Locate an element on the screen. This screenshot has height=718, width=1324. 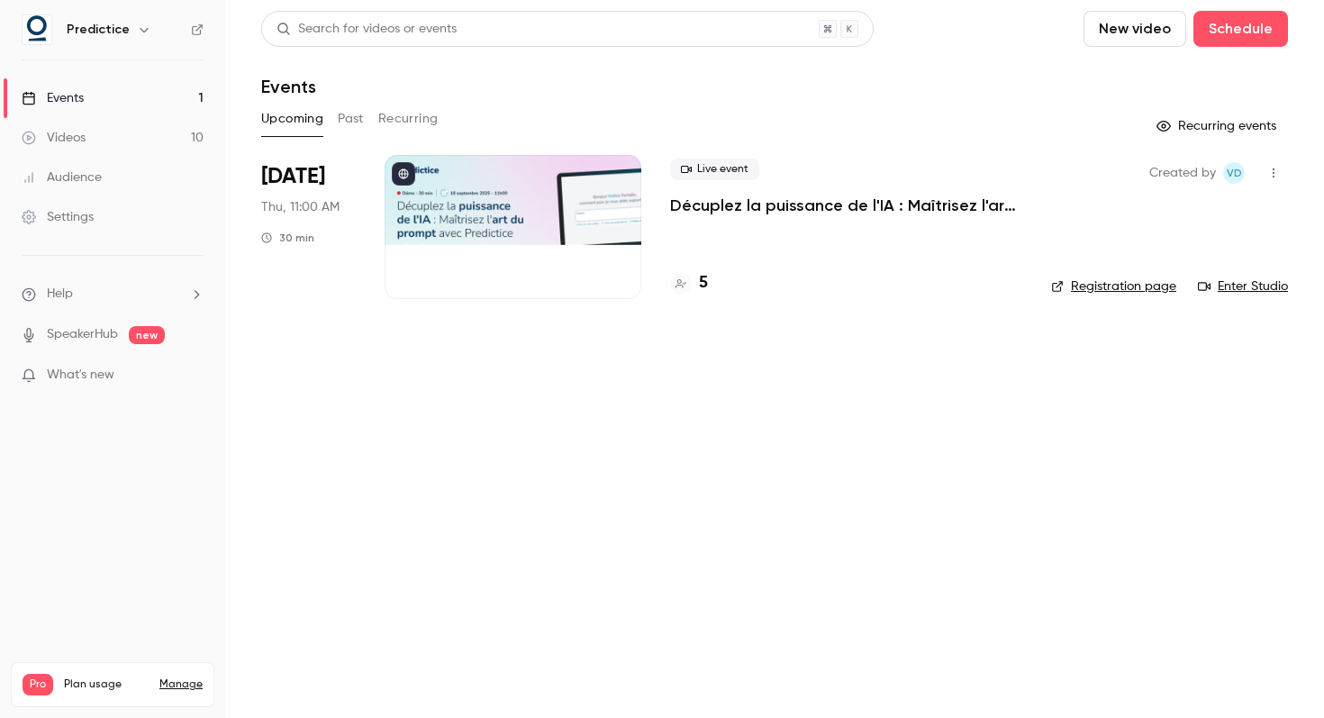
span: Live event is located at coordinates (714, 169).